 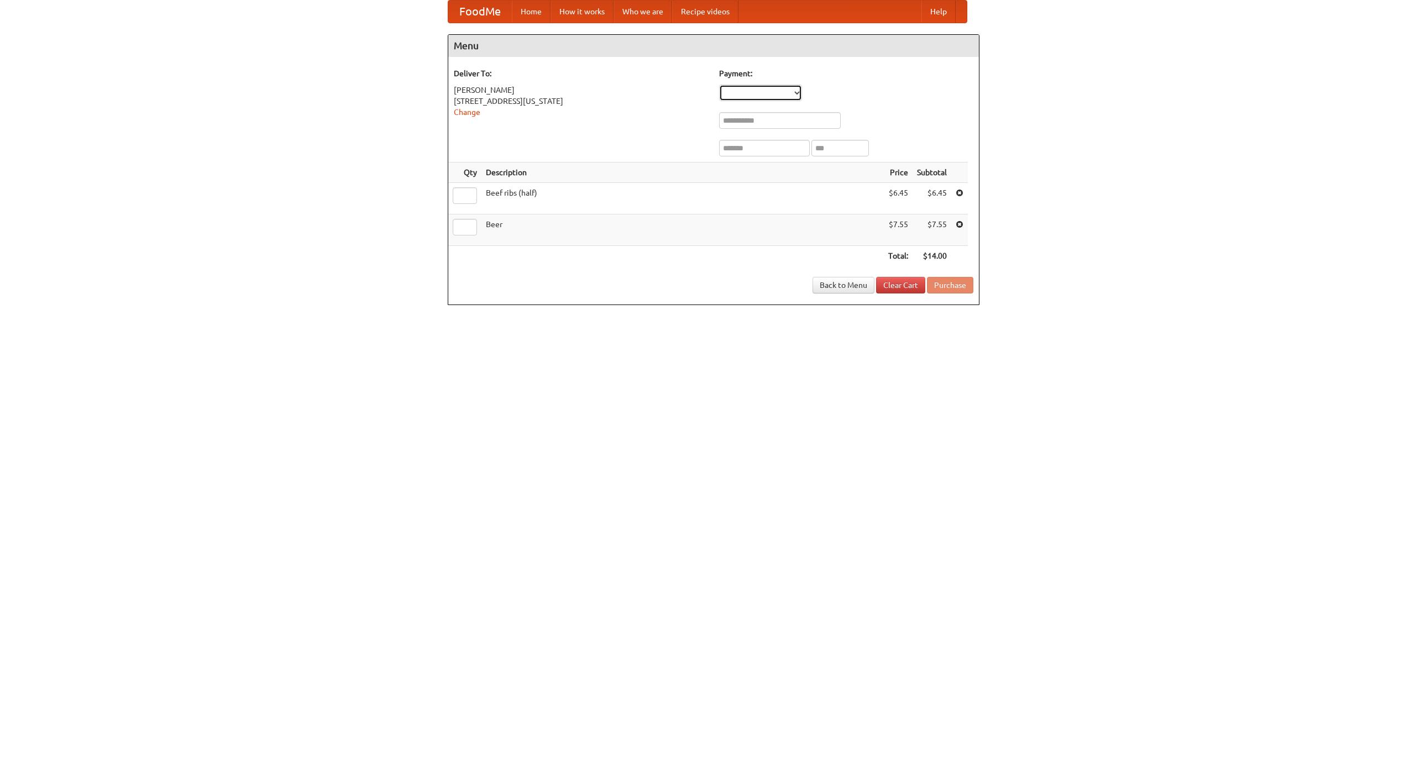 What do you see at coordinates (950, 285) in the screenshot?
I see `button: Purchase` at bounding box center [950, 285].